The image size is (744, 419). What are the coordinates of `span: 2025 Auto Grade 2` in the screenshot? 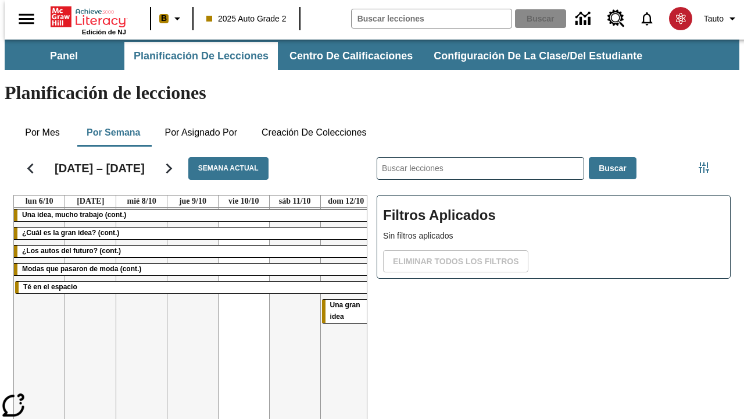 It's located at (246, 19).